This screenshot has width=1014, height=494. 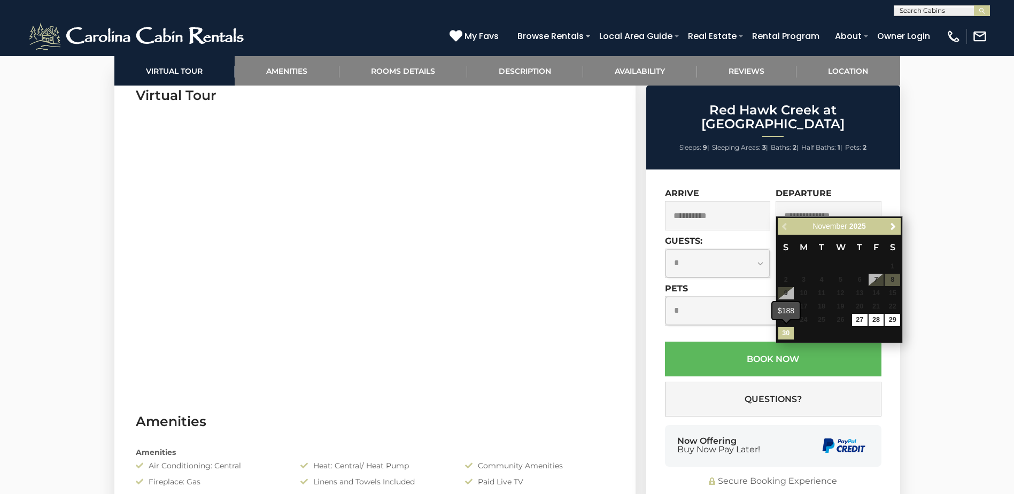 What do you see at coordinates (705, 147) in the screenshot?
I see `strong: 9` at bounding box center [705, 147].